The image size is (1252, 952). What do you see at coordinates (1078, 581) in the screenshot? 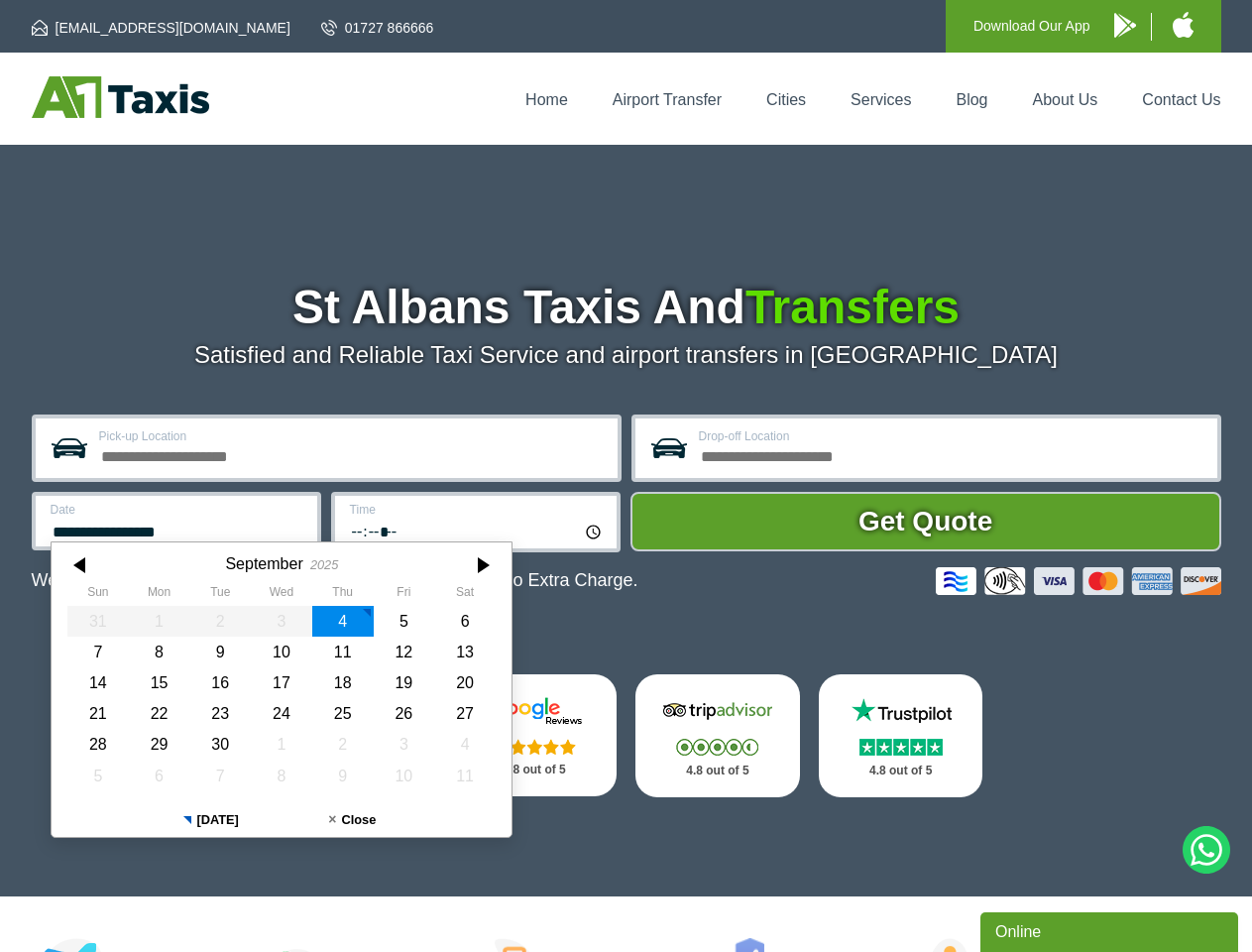
I see `img: Credit And Debit Cards` at bounding box center [1078, 581].